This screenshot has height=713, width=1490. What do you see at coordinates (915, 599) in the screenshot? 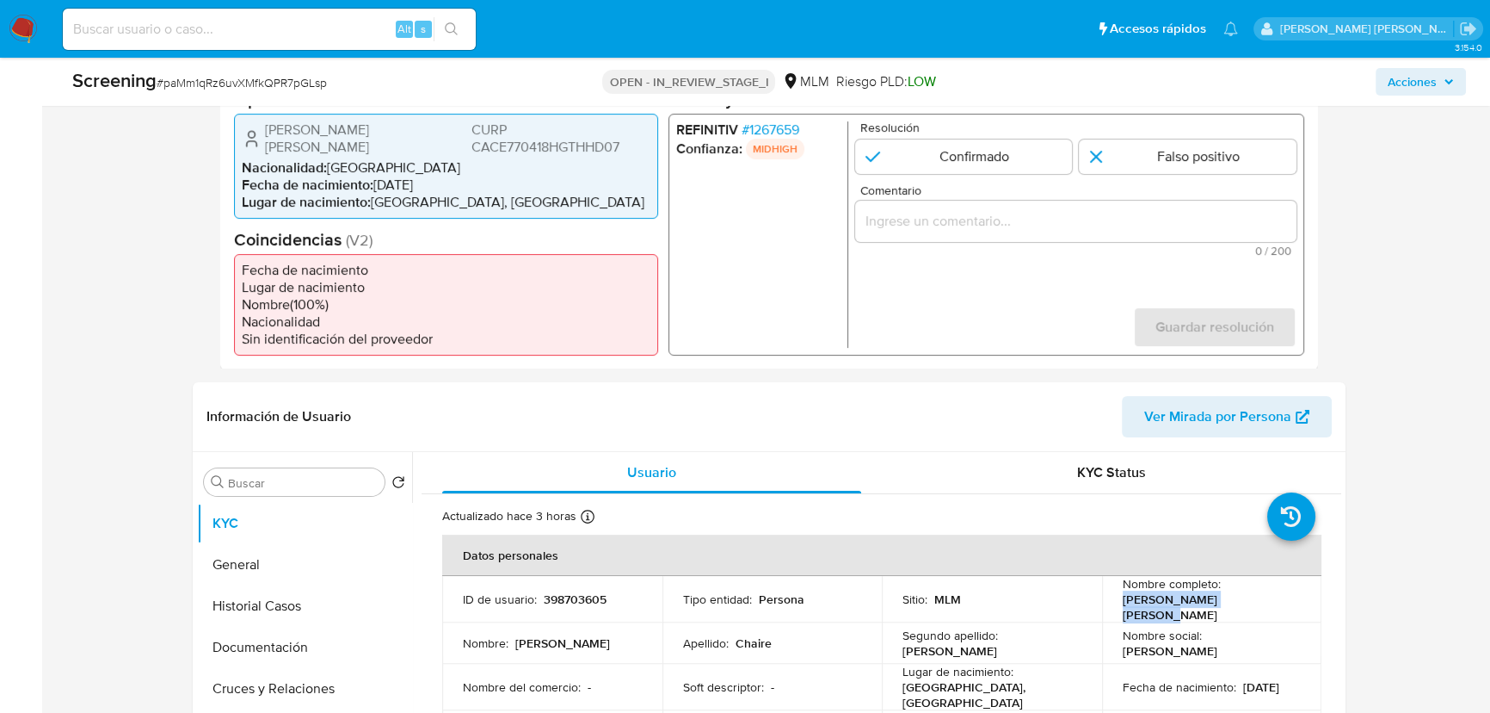
I see `p: Sitio :` at bounding box center [915, 599].